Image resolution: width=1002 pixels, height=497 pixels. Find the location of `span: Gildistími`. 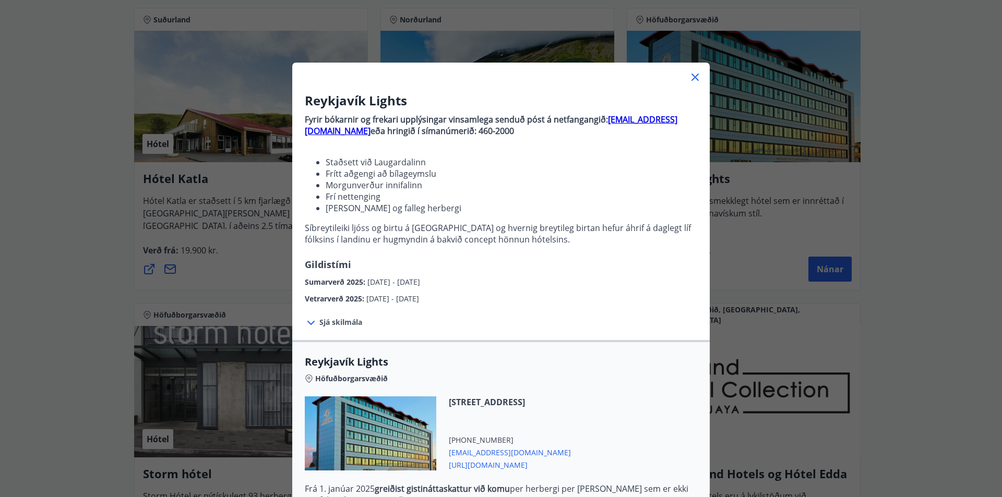

span: Gildistími is located at coordinates (328, 265).